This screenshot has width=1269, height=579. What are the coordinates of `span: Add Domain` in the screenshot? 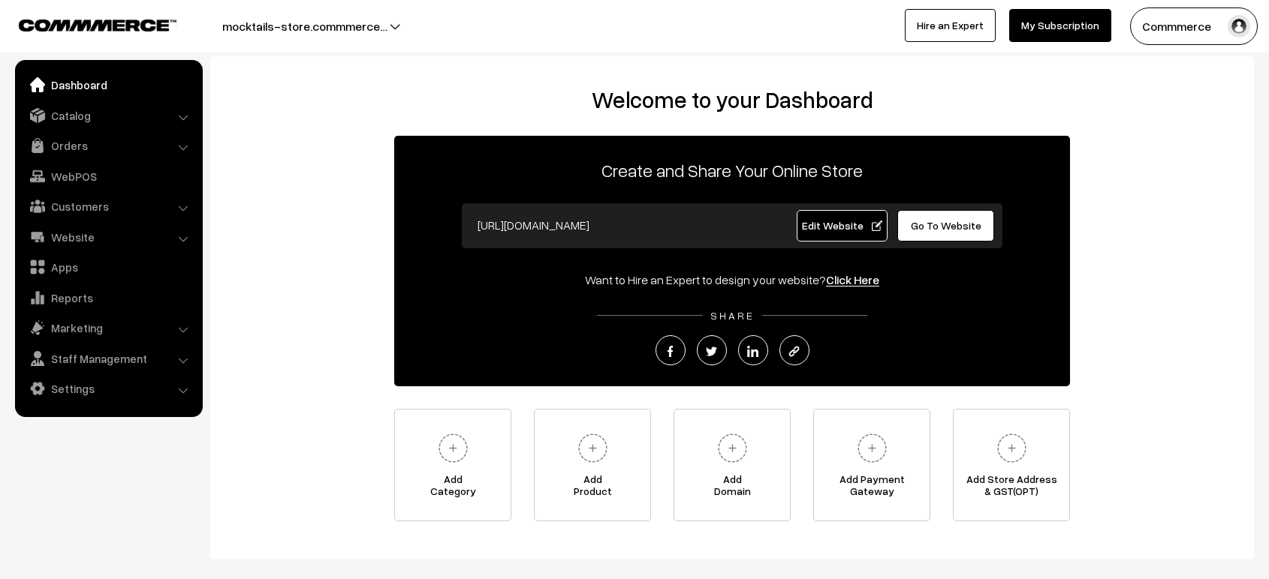 It's located at (732, 489).